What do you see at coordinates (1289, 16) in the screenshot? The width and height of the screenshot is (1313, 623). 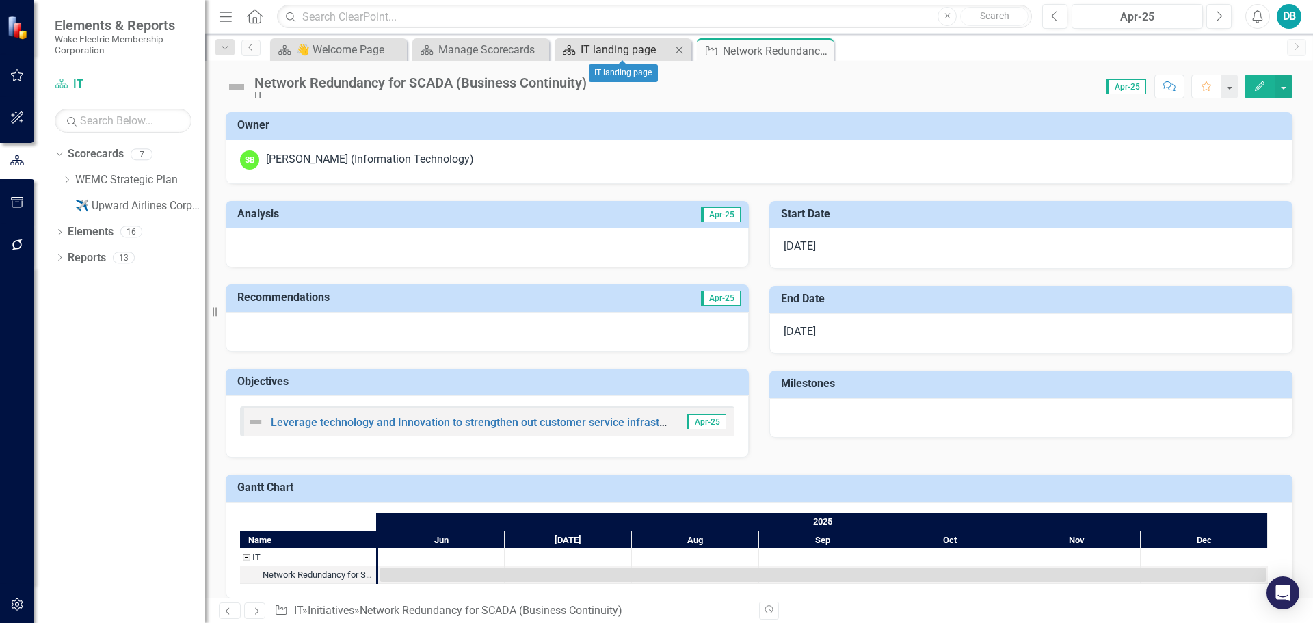 I see `div: DB` at bounding box center [1289, 16].